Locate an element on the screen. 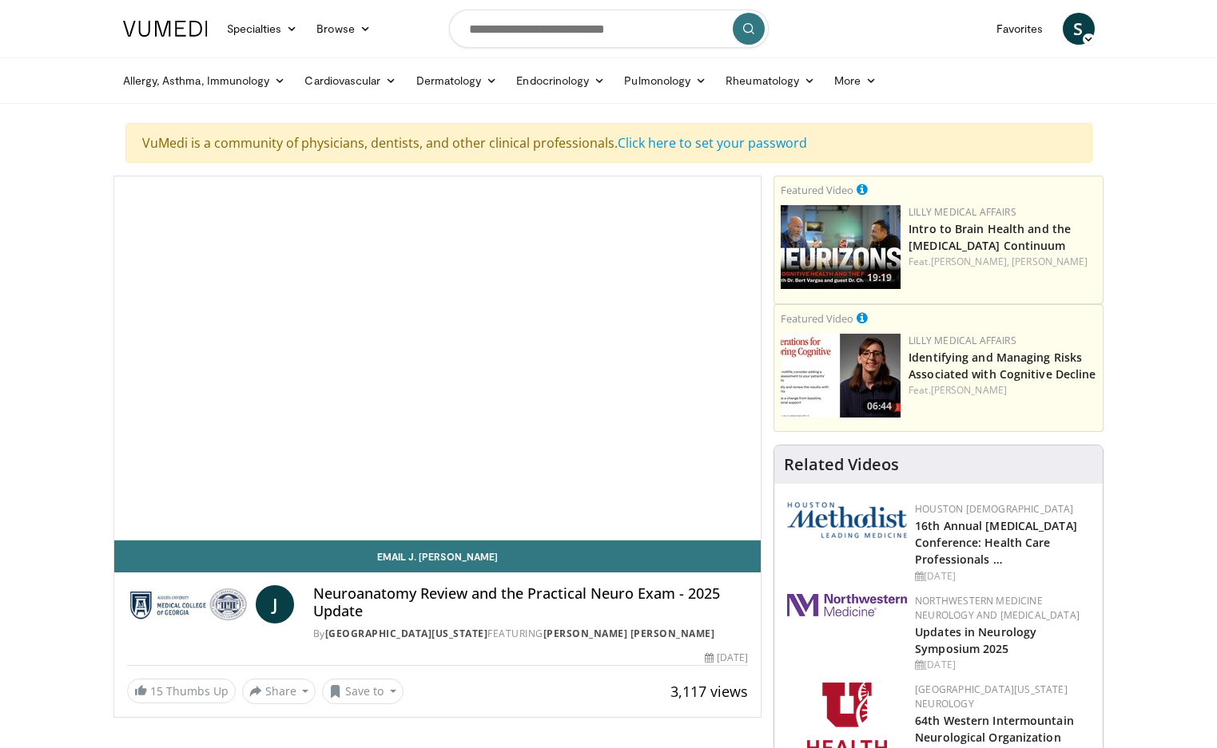  a: Identifying and Managing Risks Associated with Cognitive Decline is located at coordinates (1002, 366).